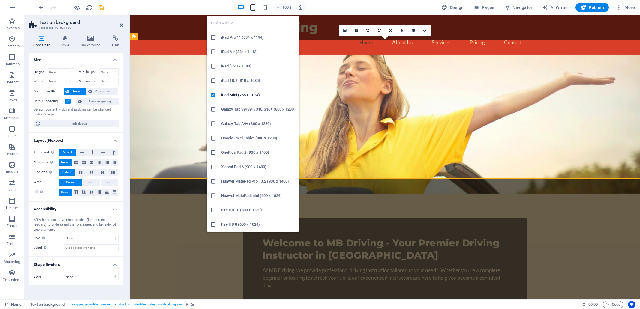 Image resolution: width=640 pixels, height=309 pixels. What do you see at coordinates (43, 42) in the screenshot?
I see `h4: Container` at bounding box center [43, 42].